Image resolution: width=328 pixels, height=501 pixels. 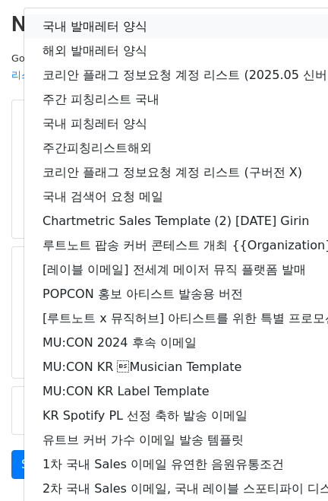 What do you see at coordinates (164, 24) in the screenshot?
I see `h2: New Campaign` at bounding box center [164, 24].